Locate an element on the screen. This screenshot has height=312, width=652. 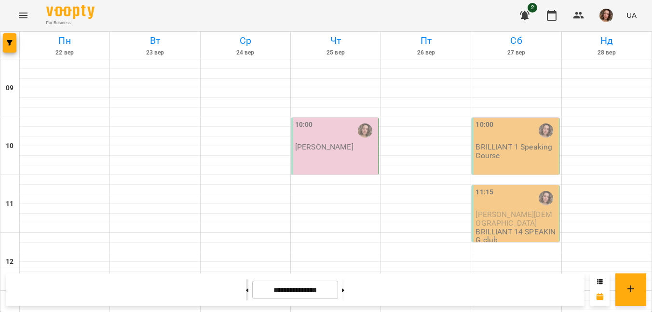
h6: Пн is located at coordinates (65, 41).